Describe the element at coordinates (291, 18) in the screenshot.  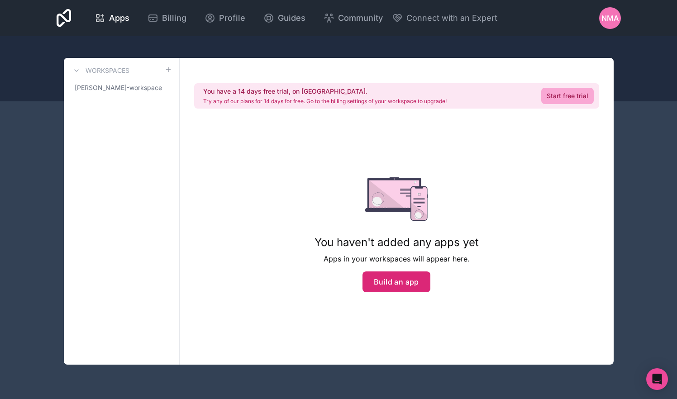
I see `span: Guides` at that location.